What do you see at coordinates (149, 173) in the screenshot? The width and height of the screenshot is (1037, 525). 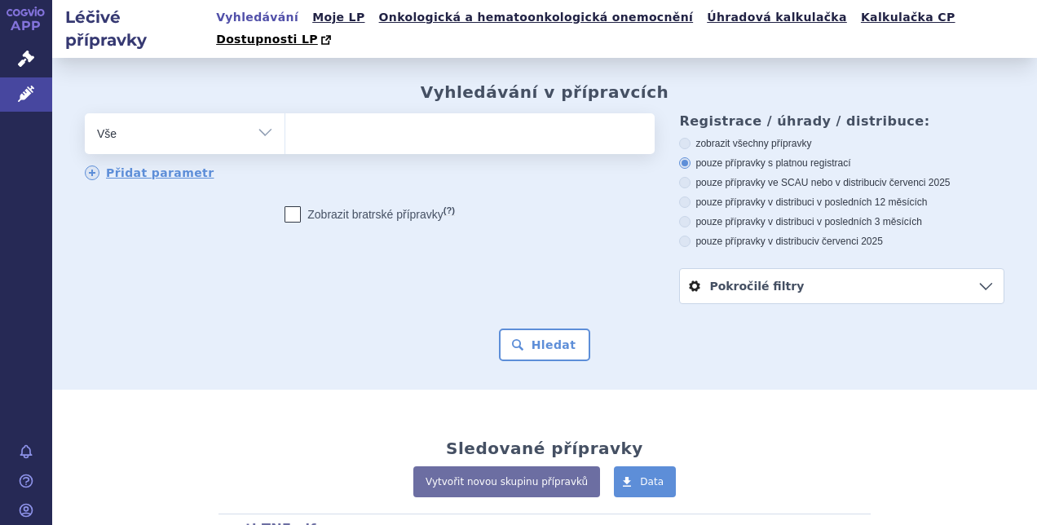 I see `a: Přidat parametr` at bounding box center [149, 173].